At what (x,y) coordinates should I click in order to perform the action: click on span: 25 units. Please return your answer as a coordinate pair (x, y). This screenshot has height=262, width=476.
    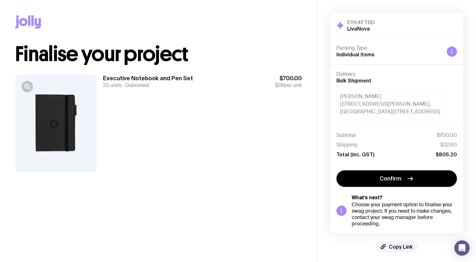
    Looking at the image, I should click on (112, 85).